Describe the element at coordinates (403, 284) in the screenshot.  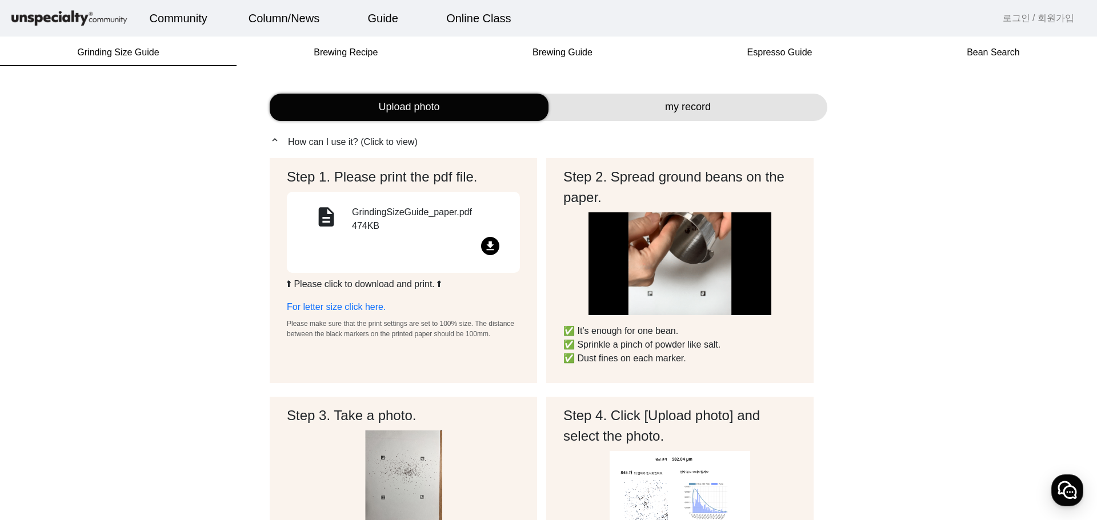
I see `p: ⬆ Please click to download and print. ⬆` at that location.